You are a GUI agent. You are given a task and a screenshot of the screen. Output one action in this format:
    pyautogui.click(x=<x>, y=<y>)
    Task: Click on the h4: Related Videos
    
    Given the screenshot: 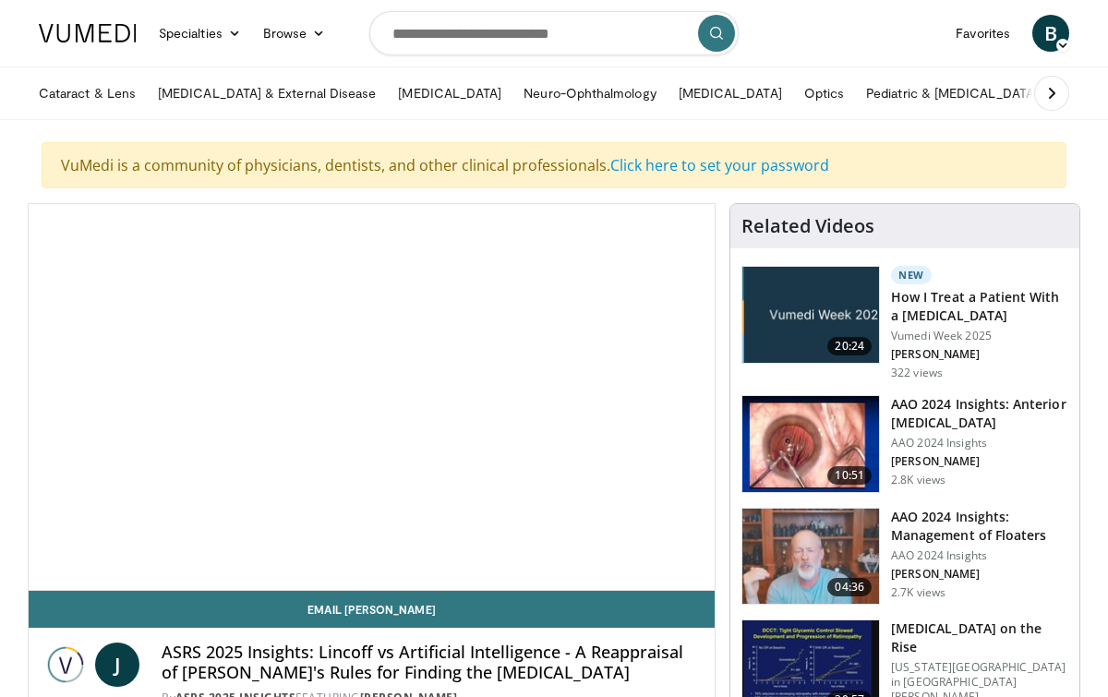 What is the action you would take?
    pyautogui.click(x=808, y=226)
    